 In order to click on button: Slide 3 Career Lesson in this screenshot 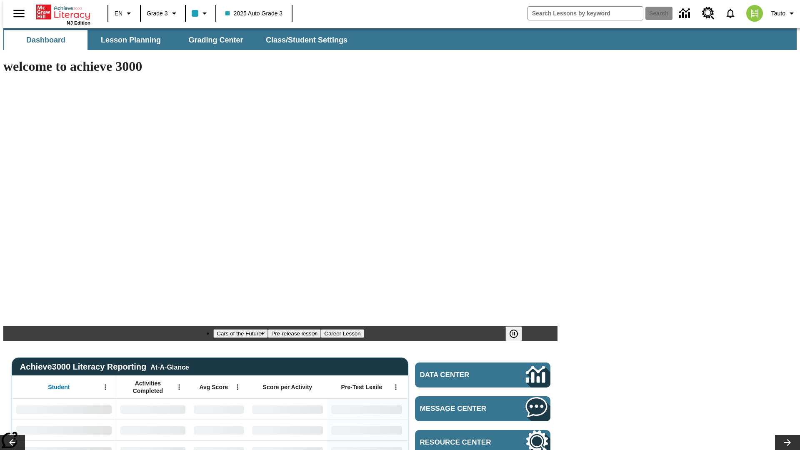, I will do `click(342, 333)`.